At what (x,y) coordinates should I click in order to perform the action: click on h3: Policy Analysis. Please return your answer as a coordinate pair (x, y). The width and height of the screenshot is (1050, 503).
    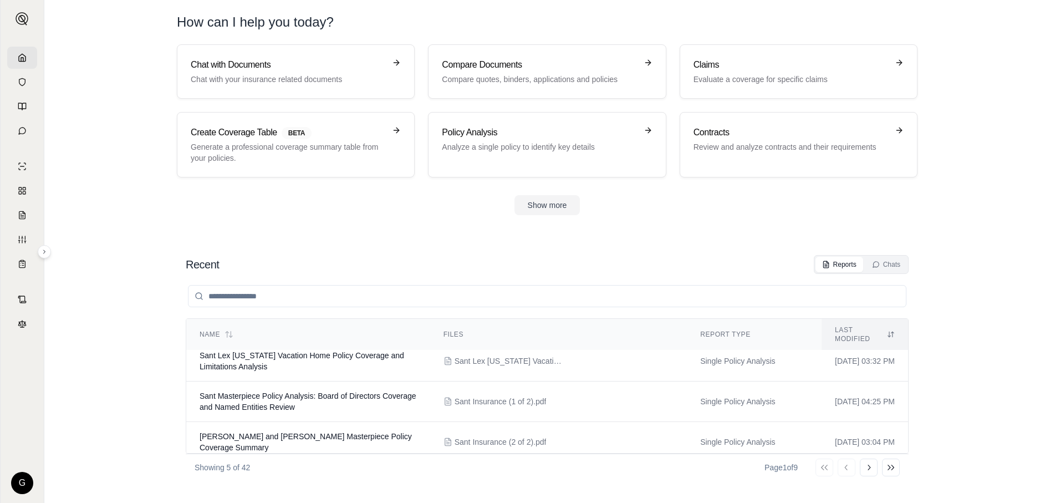
    Looking at the image, I should click on (539, 132).